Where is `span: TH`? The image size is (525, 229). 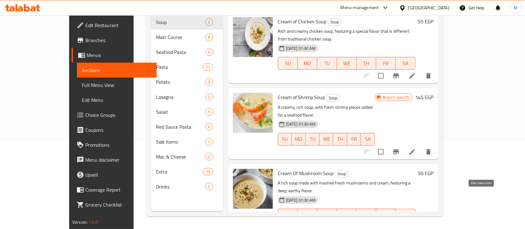
span: TH is located at coordinates (366, 215).